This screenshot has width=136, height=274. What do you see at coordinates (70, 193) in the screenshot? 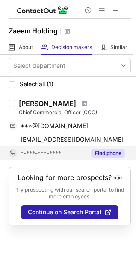
I see `p: Try prospecting with our search portal to find more employees.` at bounding box center [70, 193].